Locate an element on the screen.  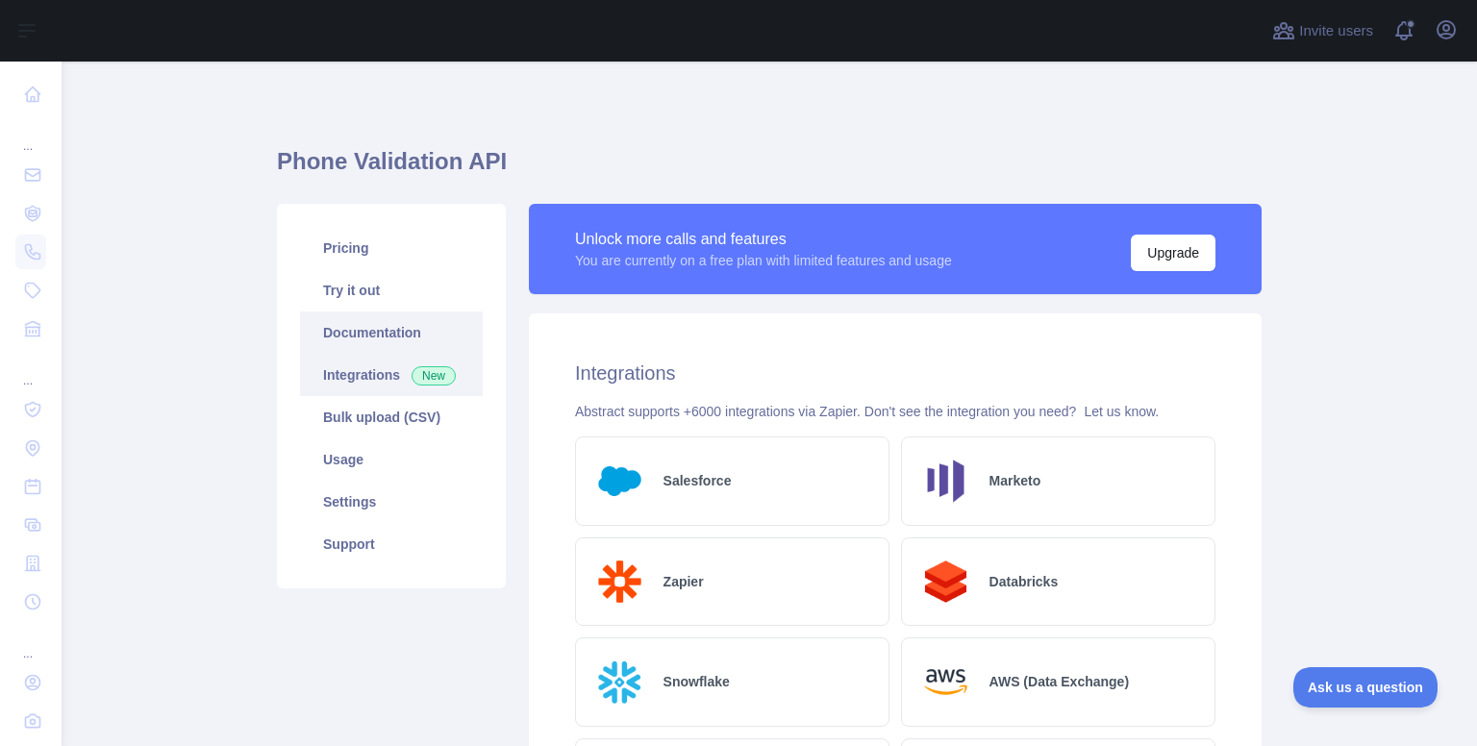
a: Usage is located at coordinates (391, 460).